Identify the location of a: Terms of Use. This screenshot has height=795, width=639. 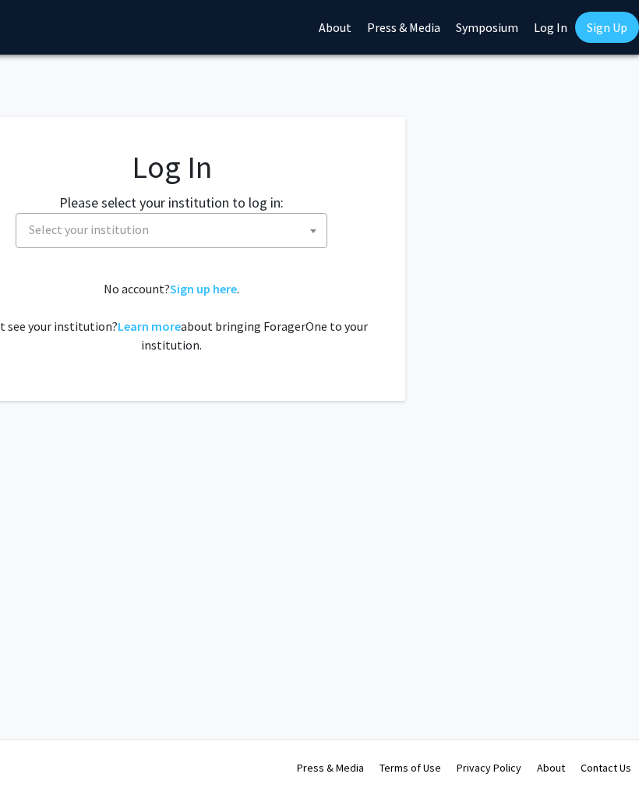
(410, 767).